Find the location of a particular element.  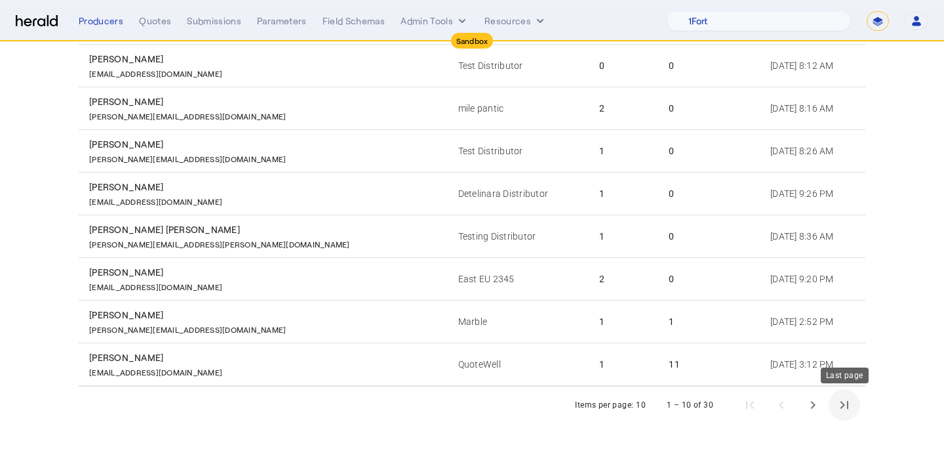

td: Testing Distributor is located at coordinates (519, 235).